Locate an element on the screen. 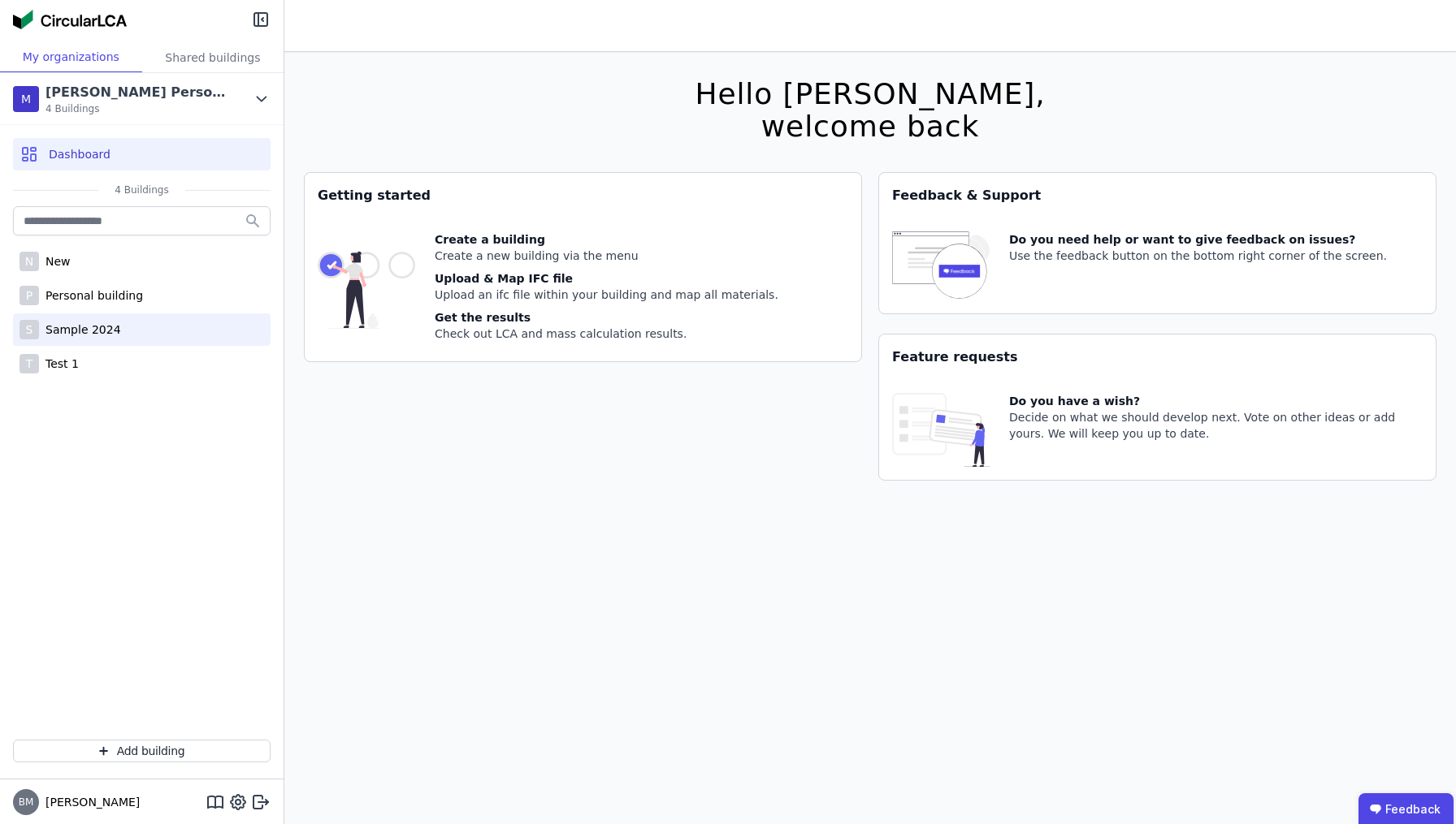 This screenshot has height=824, width=1456. div: Getting started is located at coordinates (583, 196).